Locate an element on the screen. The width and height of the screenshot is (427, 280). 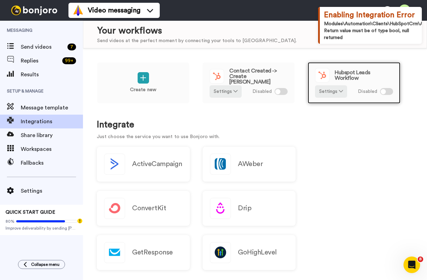
span: Settings is located at coordinates (52, 191).